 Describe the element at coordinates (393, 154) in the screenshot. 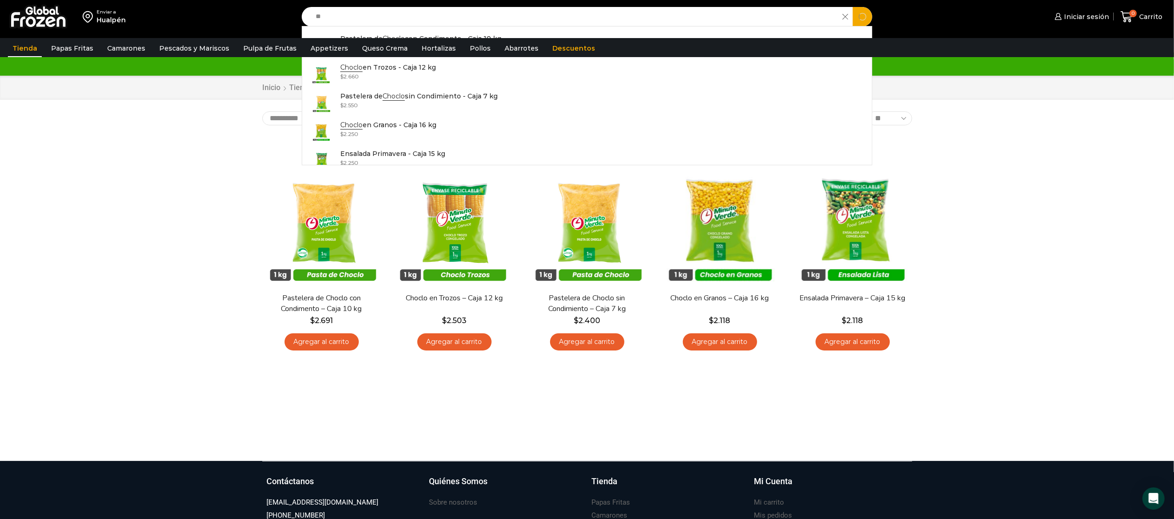

I see `p: Ensalada Primavera - Caja 15 kg` at that location.